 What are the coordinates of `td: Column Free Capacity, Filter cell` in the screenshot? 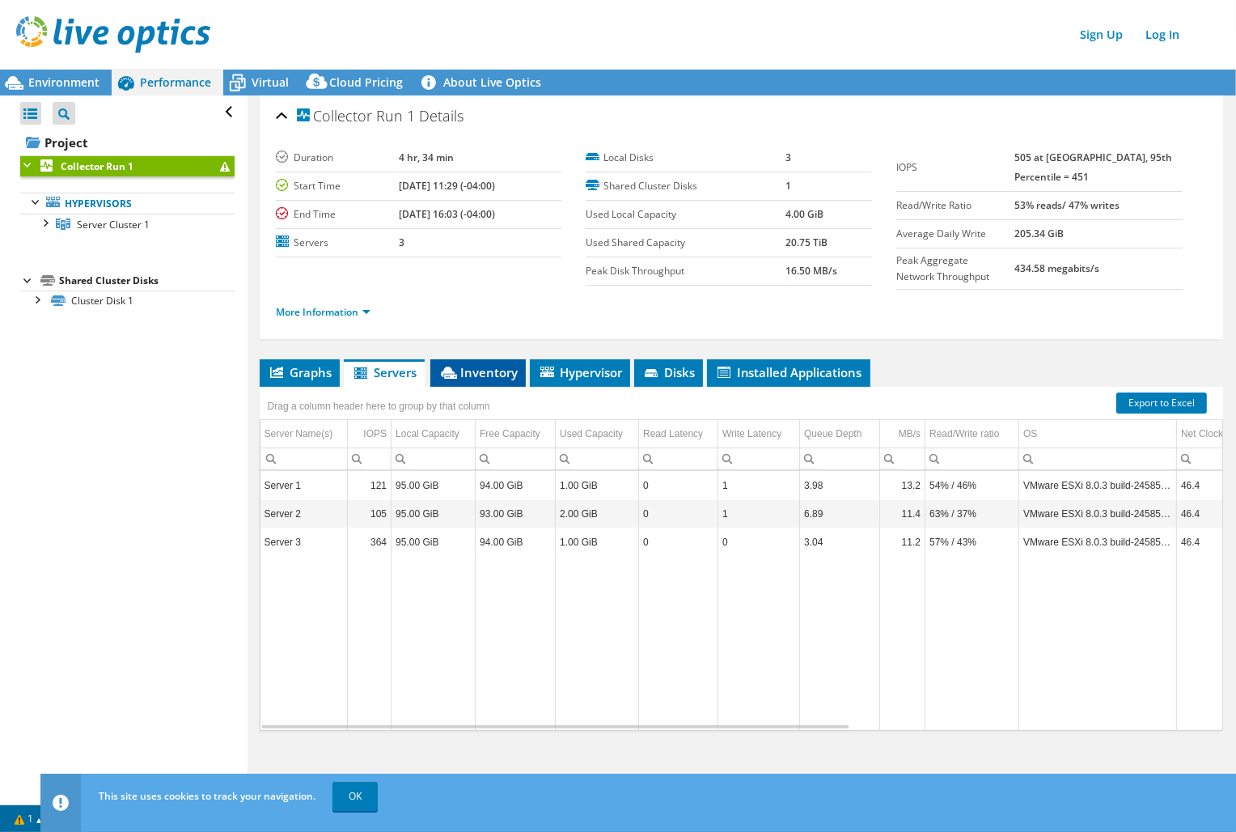 It's located at (515, 459).